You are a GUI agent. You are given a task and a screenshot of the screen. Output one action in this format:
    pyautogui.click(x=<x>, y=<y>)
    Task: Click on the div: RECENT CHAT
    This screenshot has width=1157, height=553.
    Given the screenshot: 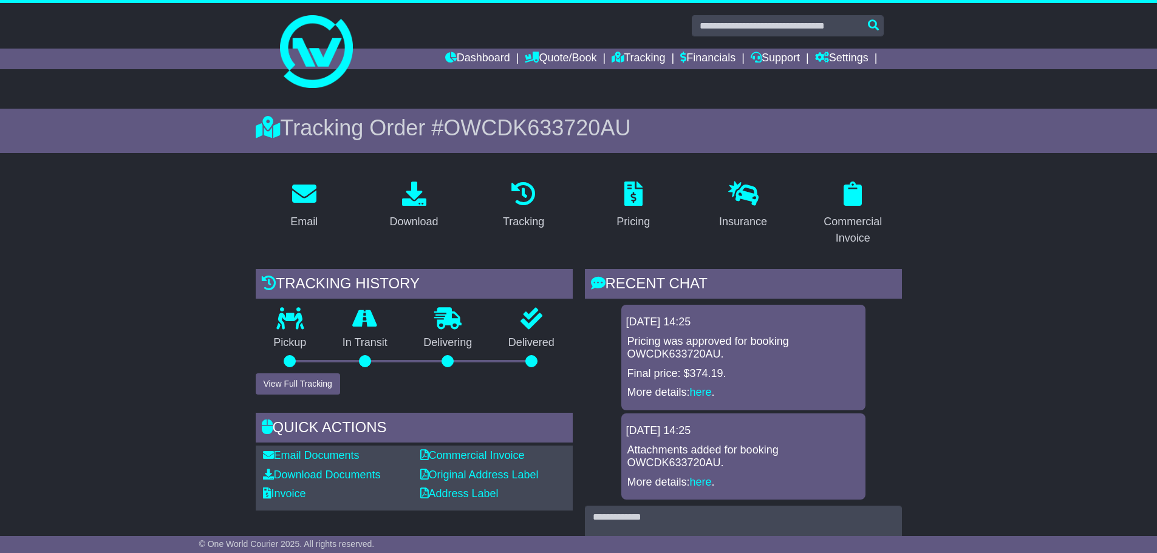 What is the action you would take?
    pyautogui.click(x=743, y=285)
    